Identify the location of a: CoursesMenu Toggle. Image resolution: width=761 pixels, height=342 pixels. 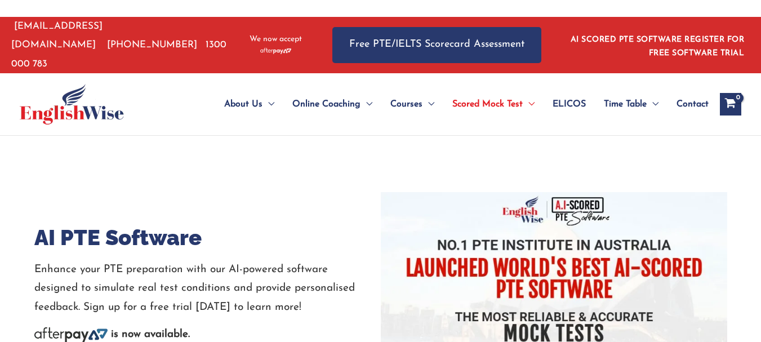
(412, 104).